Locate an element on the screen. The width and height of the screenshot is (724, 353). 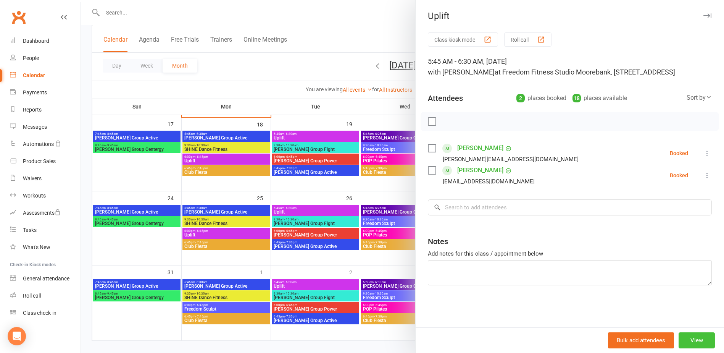
div: places booked is located at coordinates (541, 98).